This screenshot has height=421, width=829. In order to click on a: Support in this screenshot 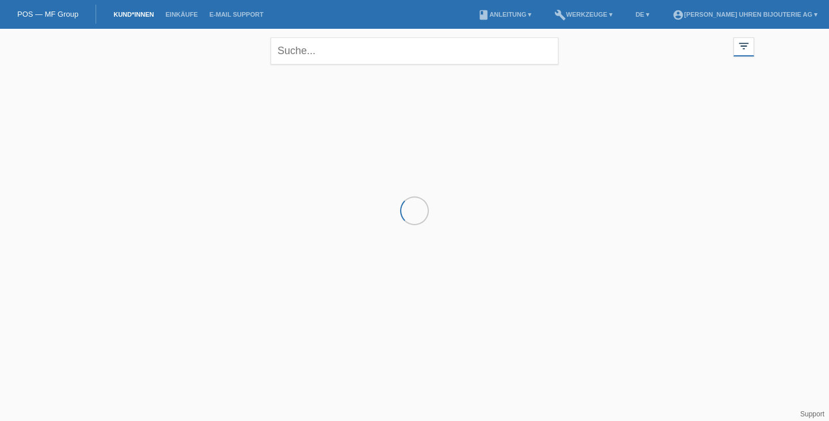, I will do `click(813, 414)`.